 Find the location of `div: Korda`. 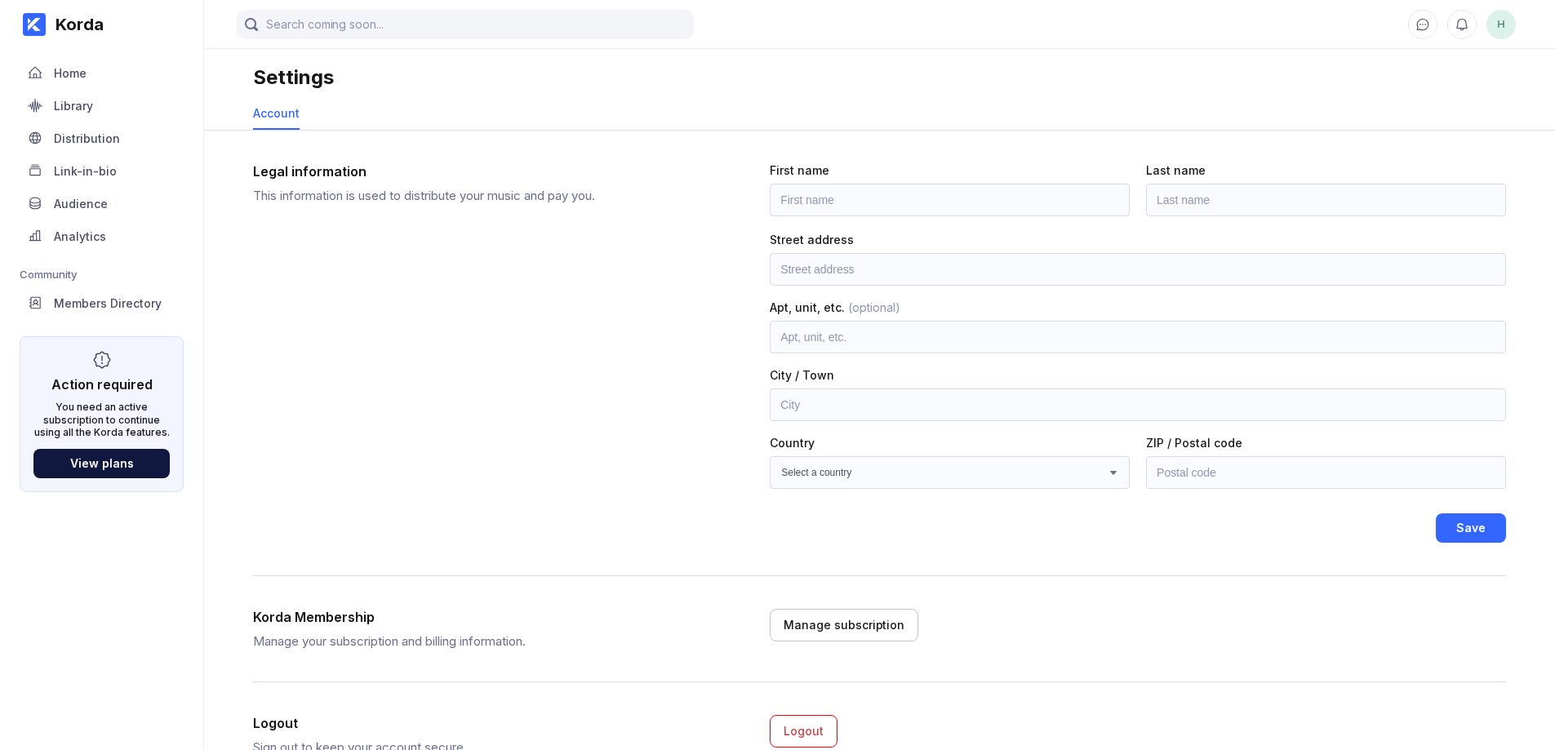

div: Korda is located at coordinates (74, 24).